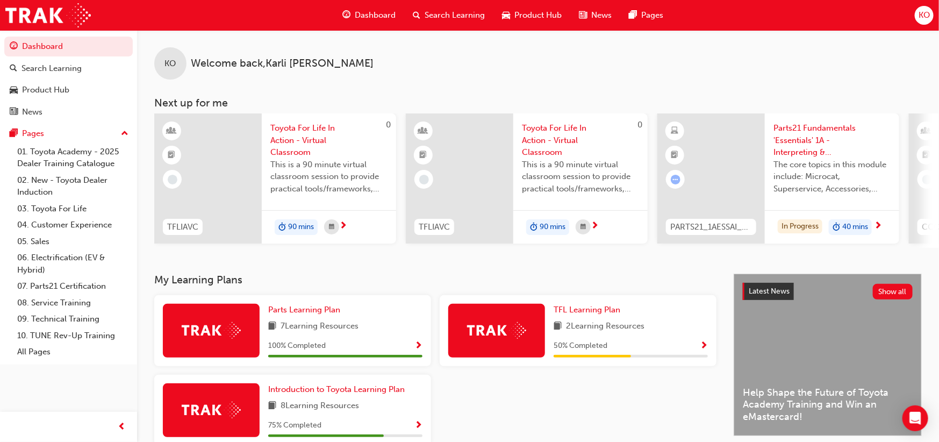 The image size is (939, 442). I want to click on a: Parts Learning Plan, so click(306, 310).